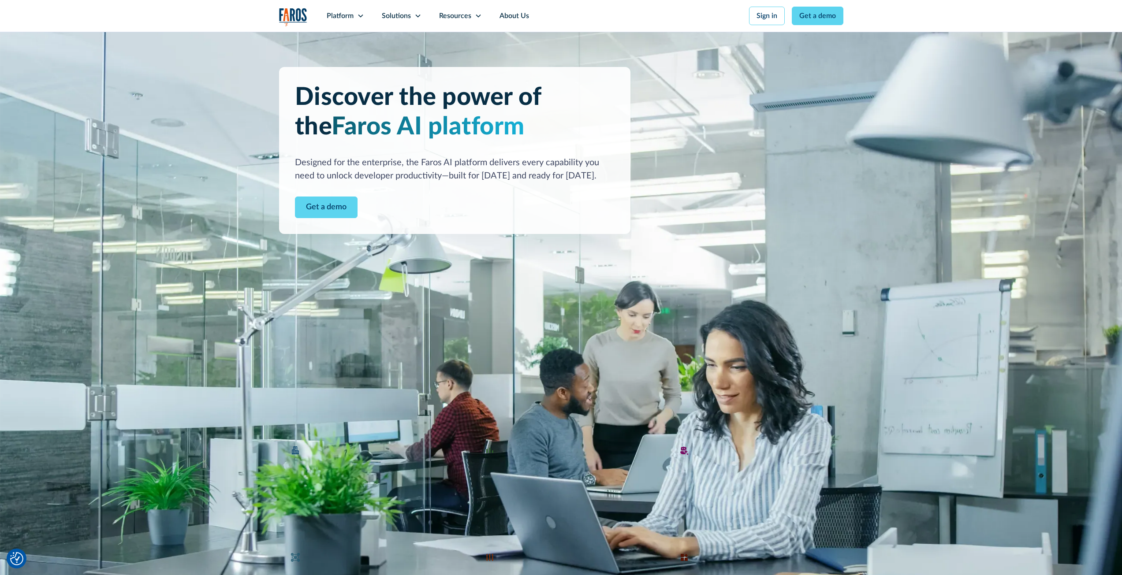 The width and height of the screenshot is (1122, 575). I want to click on a: Contact Modal, so click(326, 207).